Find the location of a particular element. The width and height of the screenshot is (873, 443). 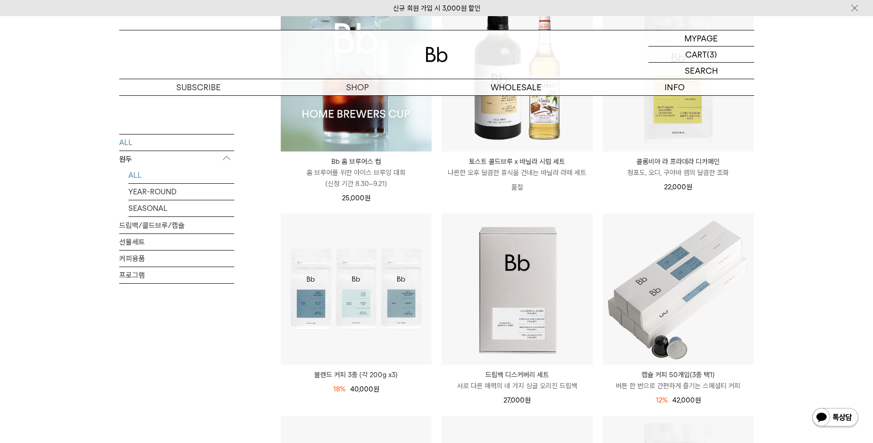

a: 드립백/콜드브루/캡슐 is located at coordinates (177, 225).